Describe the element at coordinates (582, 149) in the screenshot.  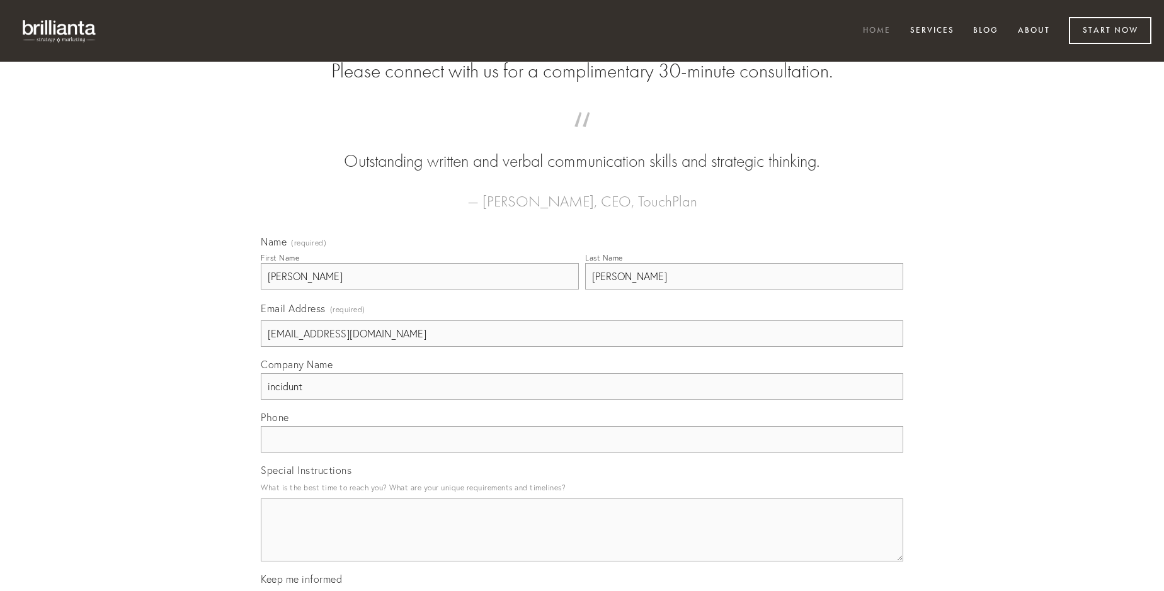
I see `blockquote: Outstanding written and verbal communication skills and strategic thinking.` at that location.